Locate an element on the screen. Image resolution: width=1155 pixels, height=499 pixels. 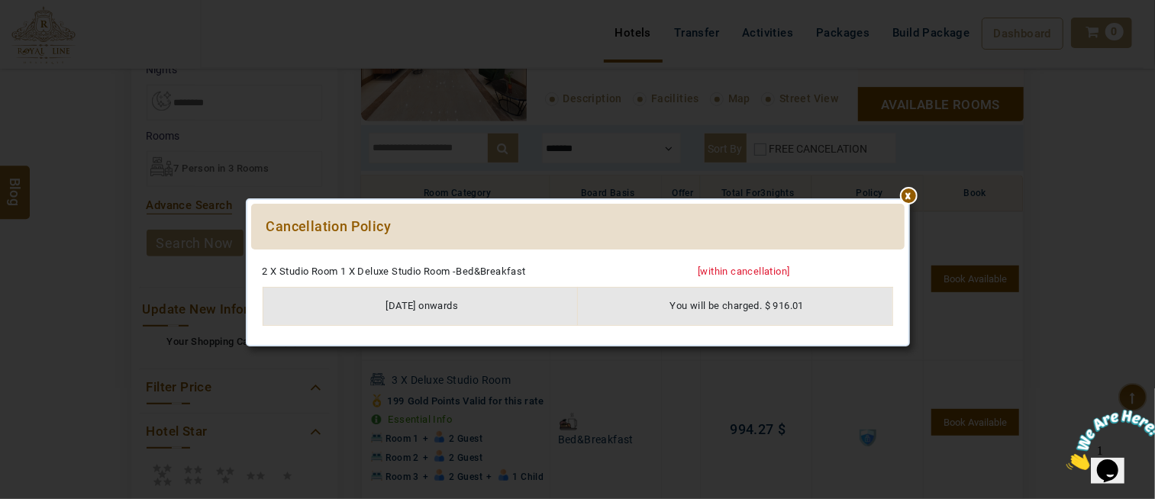
span: 1 is located at coordinates (9, 12).